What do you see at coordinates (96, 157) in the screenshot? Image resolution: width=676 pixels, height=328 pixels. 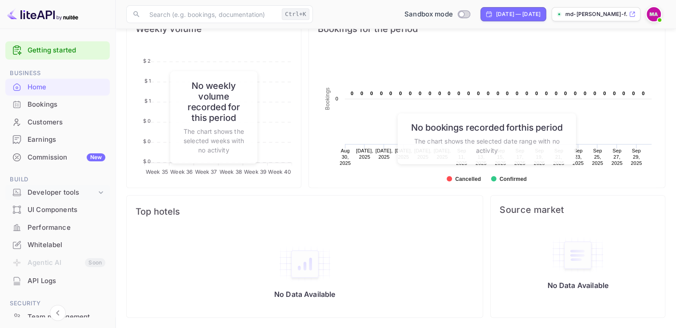 I see `div: New` at bounding box center [96, 157].